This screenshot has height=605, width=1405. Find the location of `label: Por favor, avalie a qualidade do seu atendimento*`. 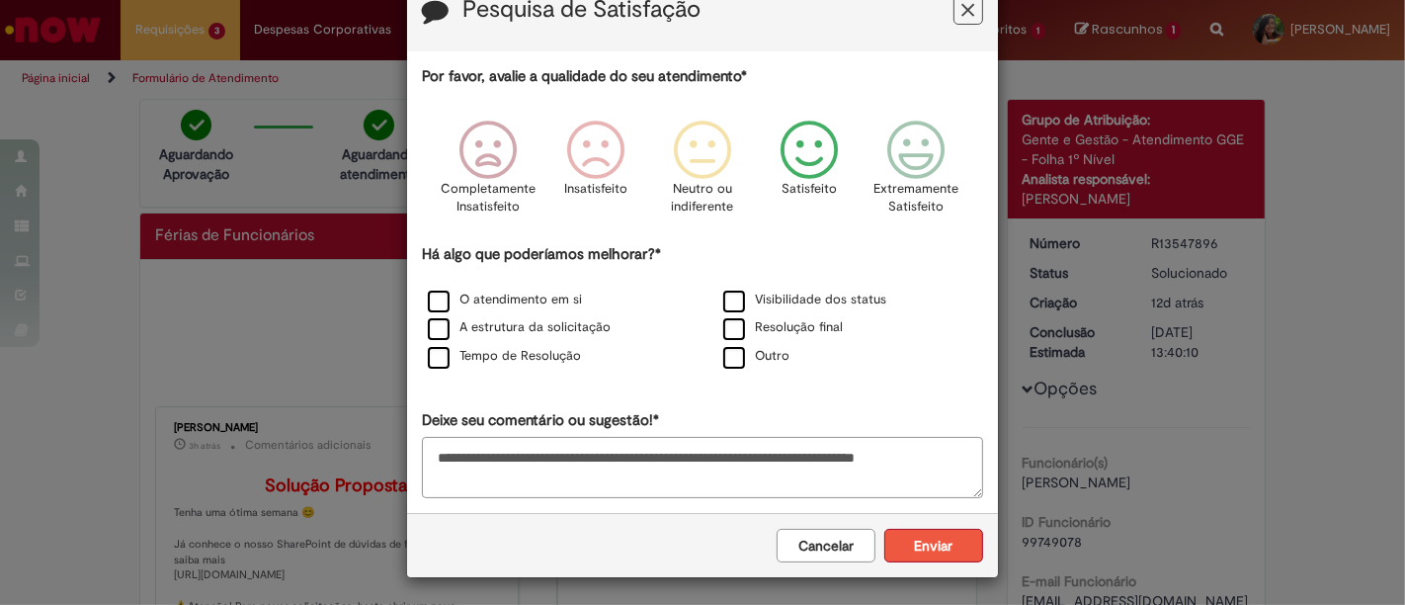

label: Por favor, avalie a qualidade do seu atendimento* is located at coordinates (584, 76).